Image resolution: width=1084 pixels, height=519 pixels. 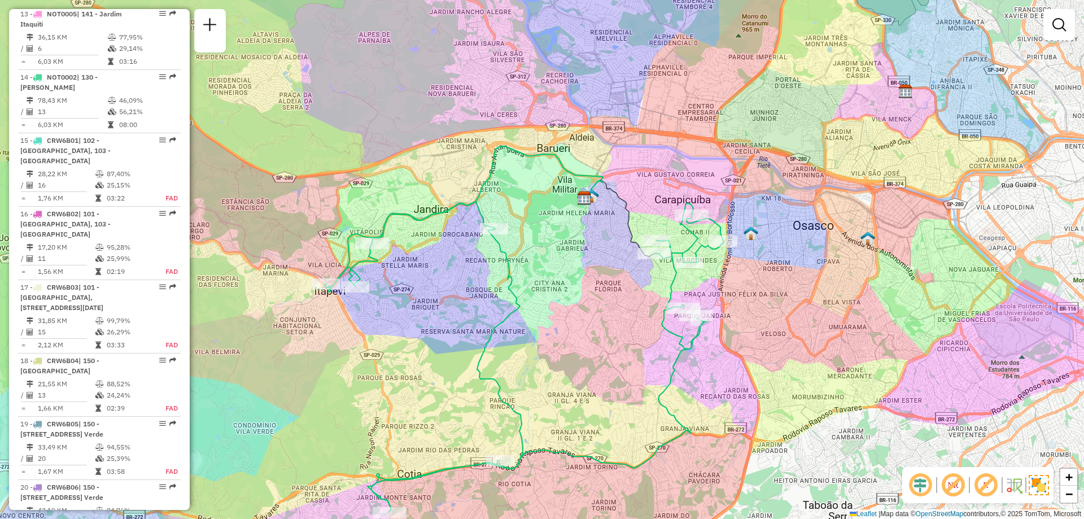 I want to click on span: Ocultar deslocamento, so click(x=920, y=485).